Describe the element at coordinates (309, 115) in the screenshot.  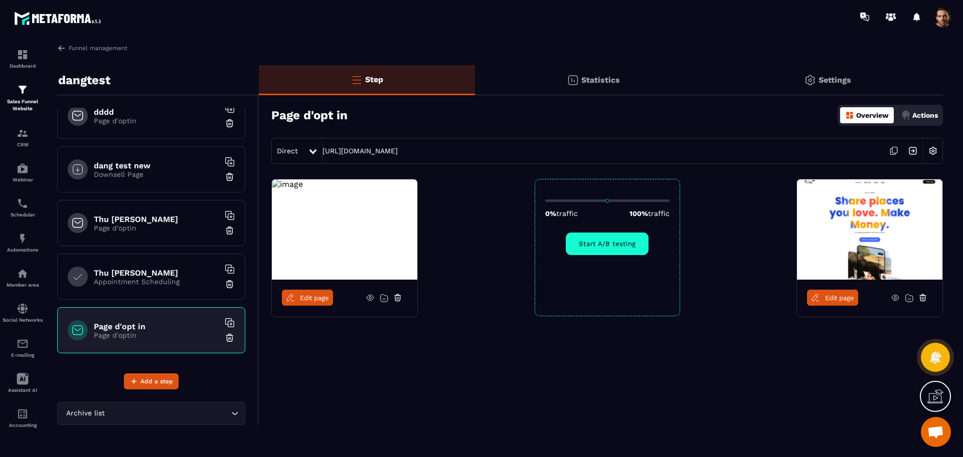
I see `h3: Page d'opt in` at that location.